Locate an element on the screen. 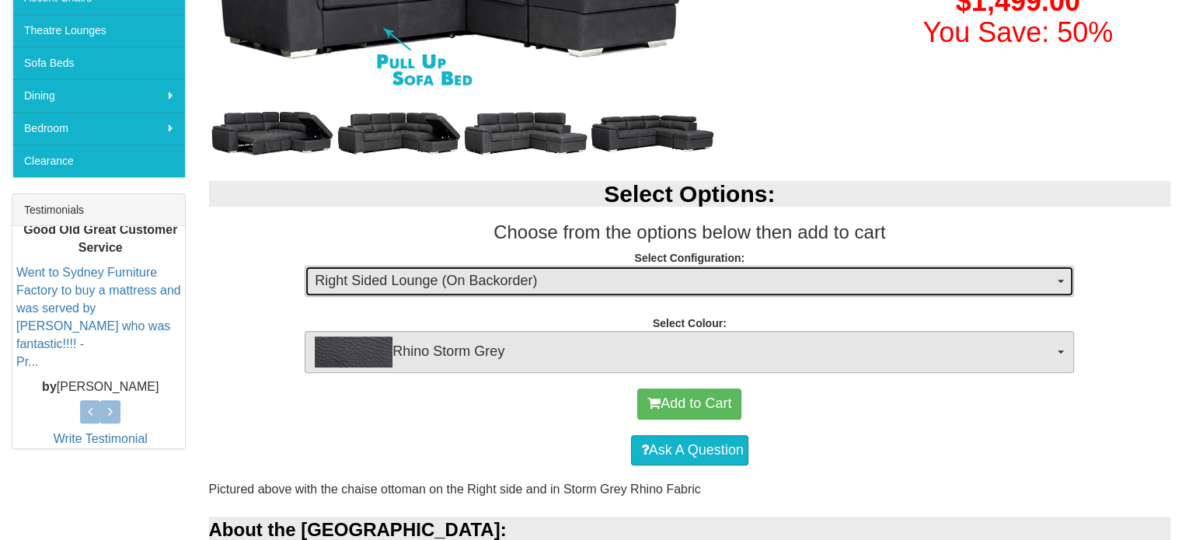  a: Sofa Beds is located at coordinates (99, 63).